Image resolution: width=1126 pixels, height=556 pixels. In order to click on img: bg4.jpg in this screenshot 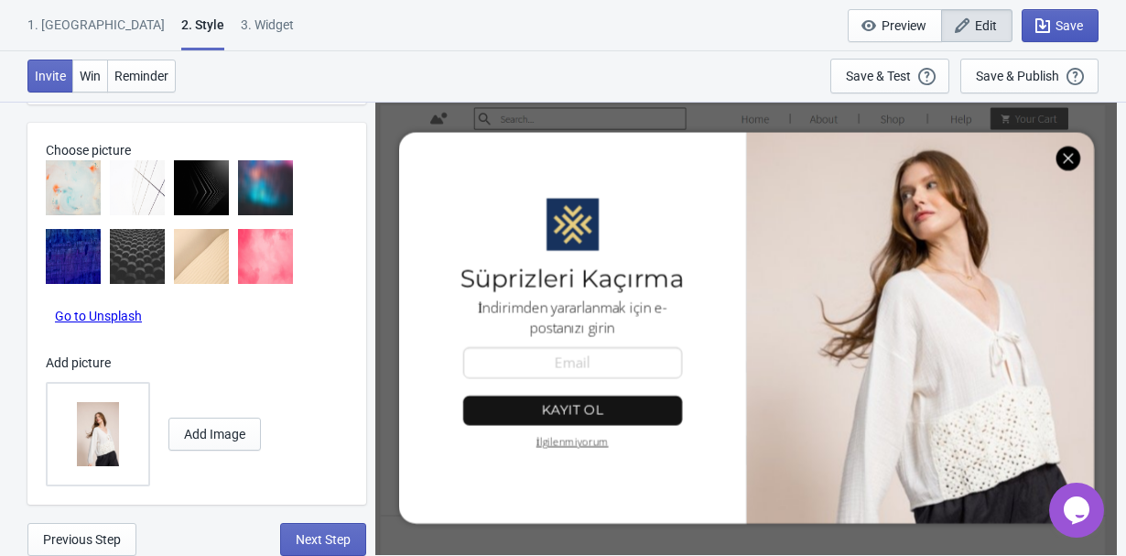, I will do `click(266, 188)`.